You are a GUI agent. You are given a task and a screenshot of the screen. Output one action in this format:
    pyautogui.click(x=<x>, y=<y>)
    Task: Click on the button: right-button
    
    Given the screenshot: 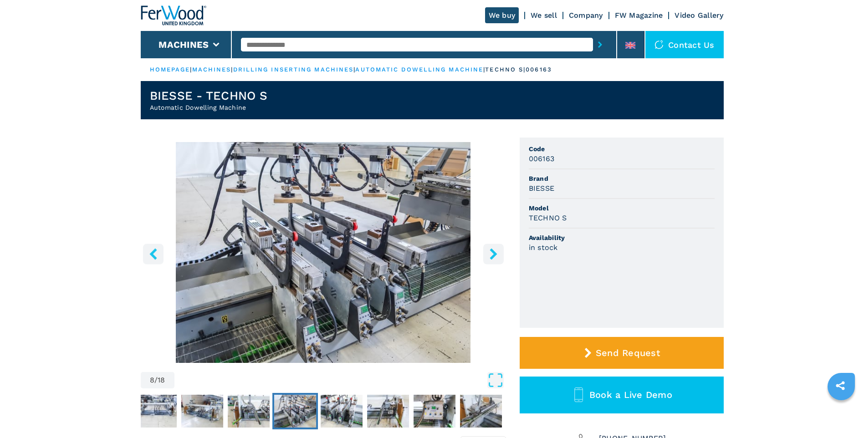 What is the action you would take?
    pyautogui.click(x=494, y=254)
    